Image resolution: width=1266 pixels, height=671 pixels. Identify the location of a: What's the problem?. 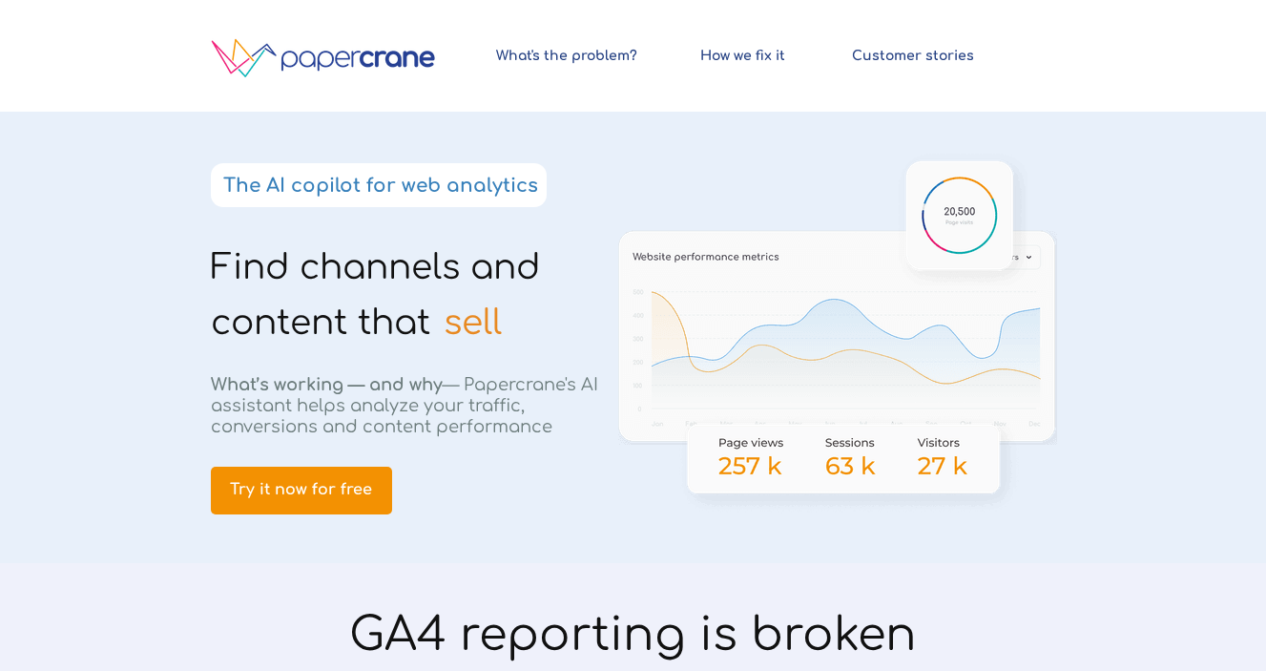
(567, 55).